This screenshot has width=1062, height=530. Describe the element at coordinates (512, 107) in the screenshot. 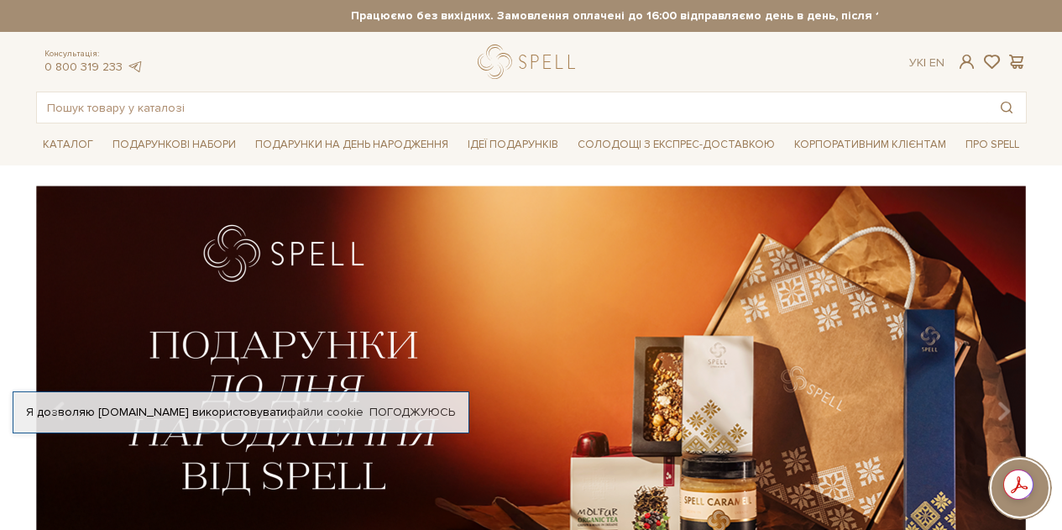

I see `input: Пошук товару у каталозі` at that location.